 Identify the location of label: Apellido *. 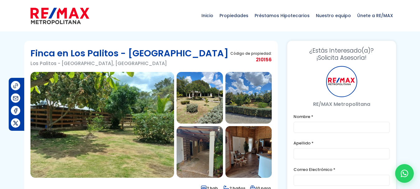
(342, 143).